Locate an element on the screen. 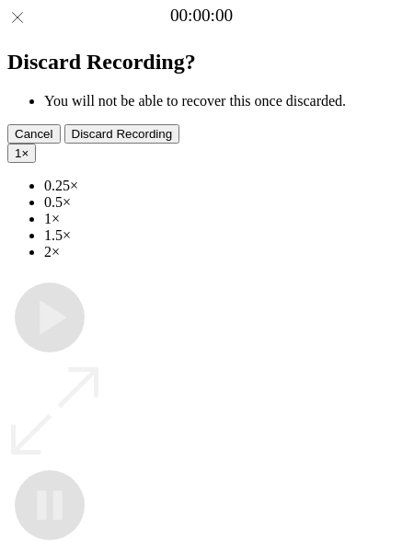 This screenshot has width=403, height=554. button: 1× is located at coordinates (21, 153).